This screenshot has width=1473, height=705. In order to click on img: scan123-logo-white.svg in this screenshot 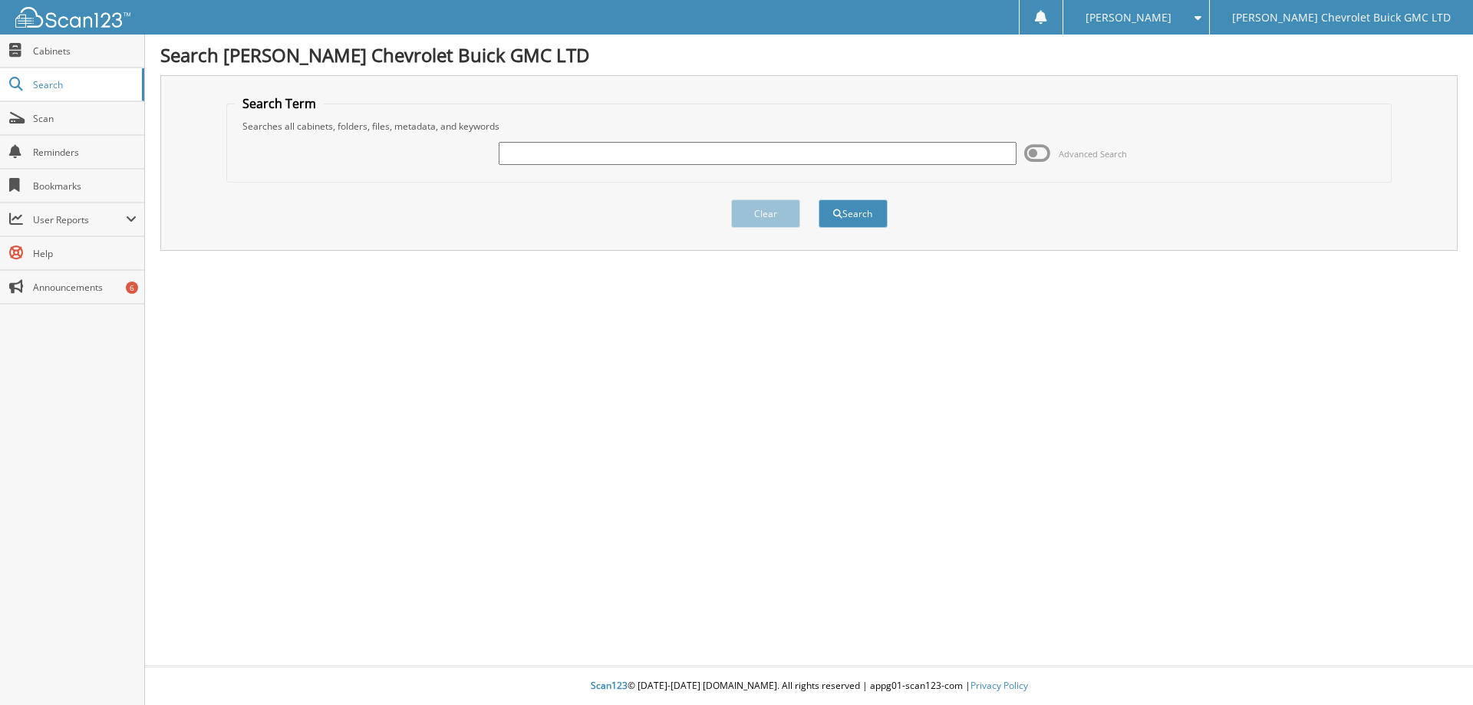, I will do `click(73, 17)`.